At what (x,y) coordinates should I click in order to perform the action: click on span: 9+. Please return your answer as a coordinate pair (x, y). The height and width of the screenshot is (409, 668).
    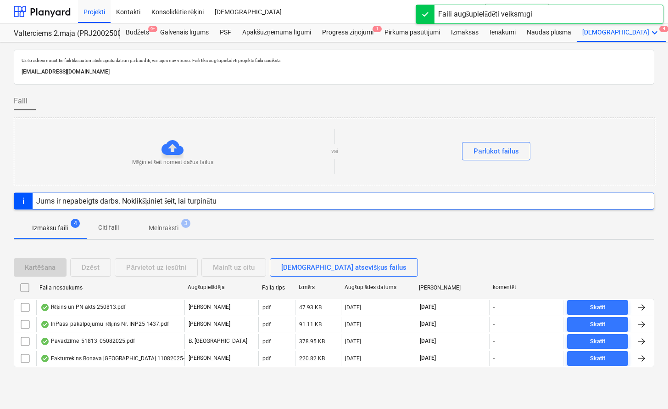
    Looking at the image, I should click on (153, 29).